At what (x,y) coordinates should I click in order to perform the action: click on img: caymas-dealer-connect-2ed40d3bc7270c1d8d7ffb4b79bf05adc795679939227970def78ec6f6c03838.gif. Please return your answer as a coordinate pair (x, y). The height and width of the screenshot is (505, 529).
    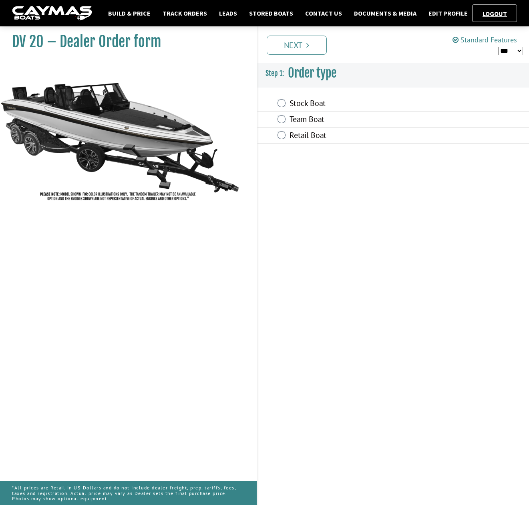
    Looking at the image, I should click on (52, 13).